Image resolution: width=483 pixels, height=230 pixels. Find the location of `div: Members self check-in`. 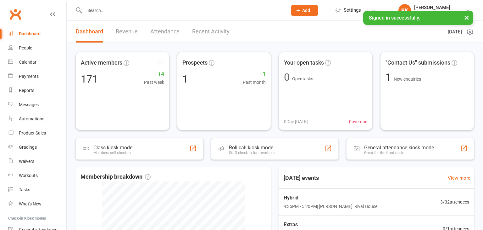

div: Members self check-in is located at coordinates (113, 153).